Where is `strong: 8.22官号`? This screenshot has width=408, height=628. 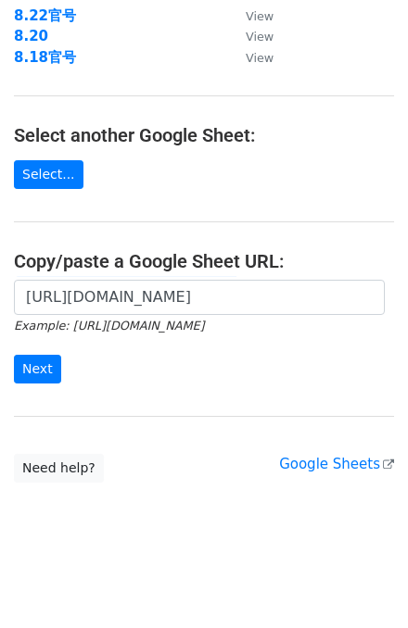 strong: 8.22官号 is located at coordinates (44, 16).